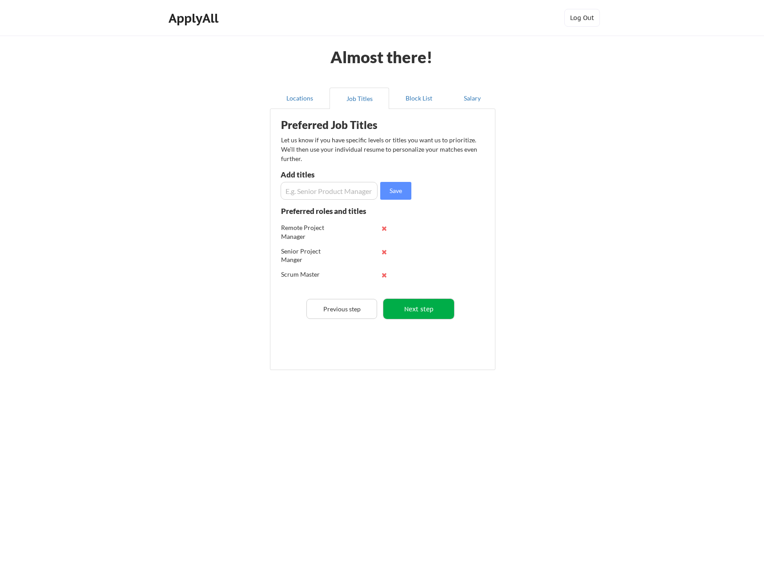 This screenshot has height=580, width=764. I want to click on button: Save, so click(396, 191).